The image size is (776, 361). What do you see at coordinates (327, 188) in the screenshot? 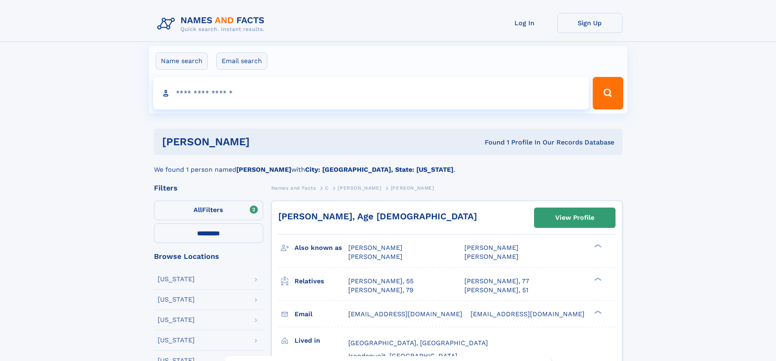
I see `span: C` at bounding box center [327, 188].